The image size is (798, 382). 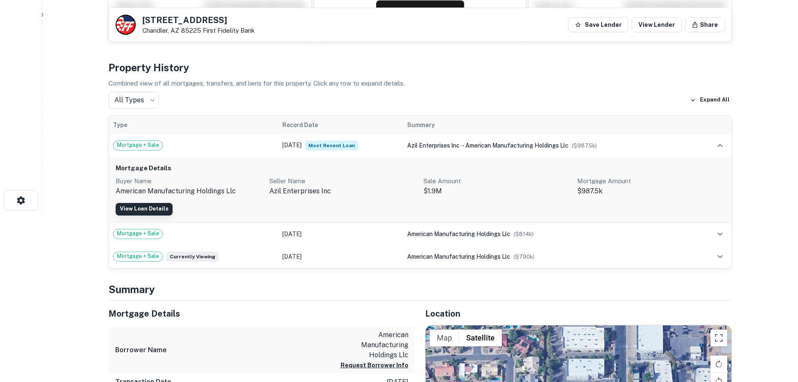 I want to click on button: Expand All, so click(x=709, y=100).